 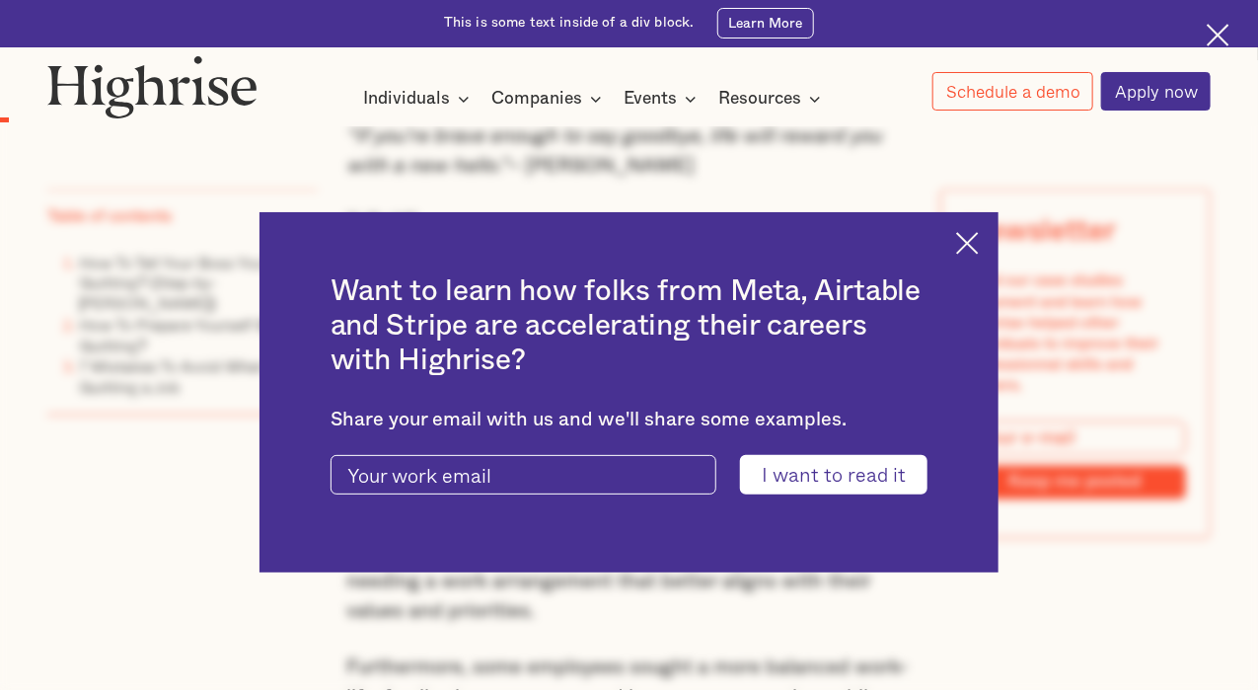 What do you see at coordinates (569, 23) in the screenshot?
I see `div: This is some text inside of a div block.` at bounding box center [569, 23].